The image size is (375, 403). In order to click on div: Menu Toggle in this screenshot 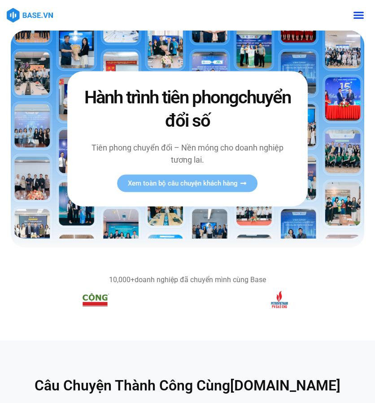, I will do `click(359, 15)`.